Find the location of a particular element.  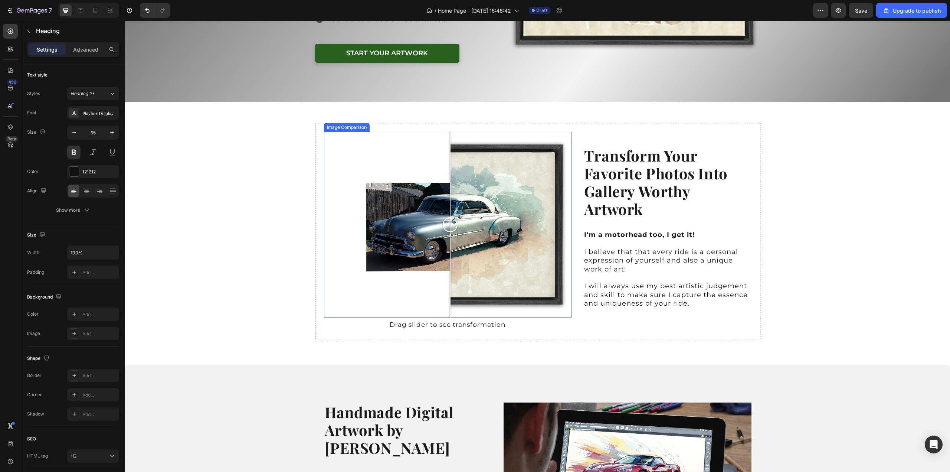

p: Drag slider to see transformation is located at coordinates (322, 304).